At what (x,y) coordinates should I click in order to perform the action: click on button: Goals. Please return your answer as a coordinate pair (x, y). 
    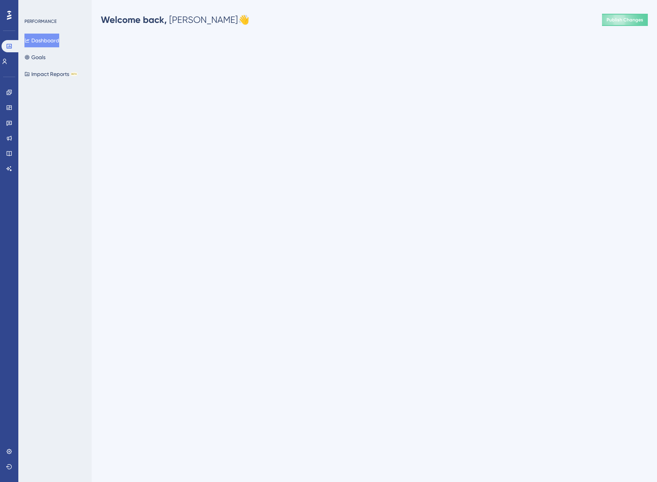
    Looking at the image, I should click on (35, 57).